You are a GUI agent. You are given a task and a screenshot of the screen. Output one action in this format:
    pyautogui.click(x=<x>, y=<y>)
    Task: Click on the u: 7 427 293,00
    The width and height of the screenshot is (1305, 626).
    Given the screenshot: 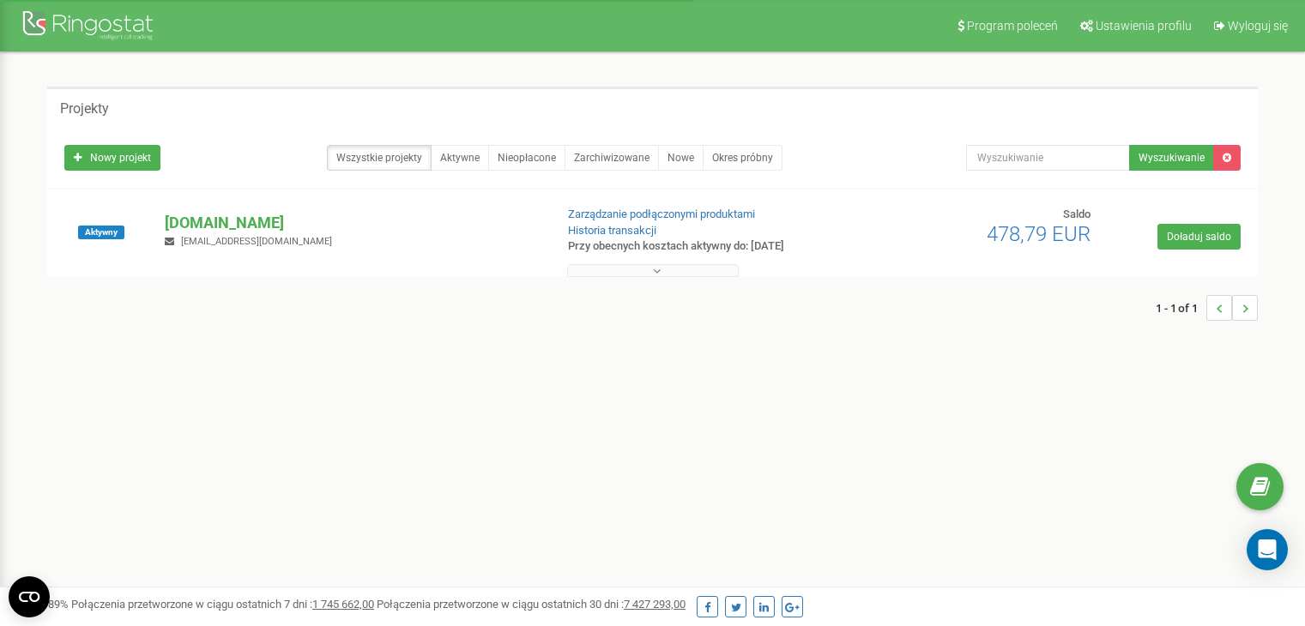 What is the action you would take?
    pyautogui.click(x=655, y=604)
    